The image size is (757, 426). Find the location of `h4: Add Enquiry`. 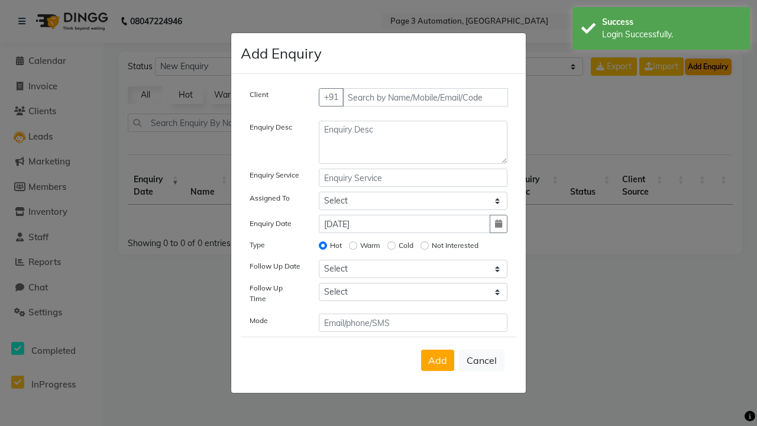

h4: Add Enquiry is located at coordinates (281, 53).